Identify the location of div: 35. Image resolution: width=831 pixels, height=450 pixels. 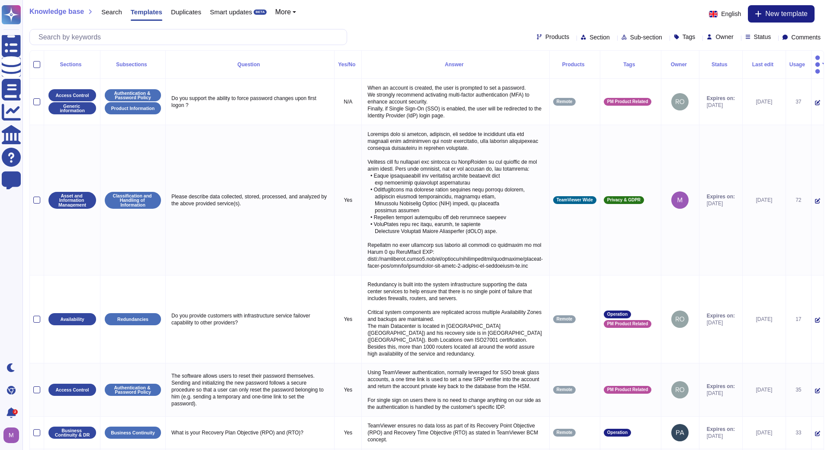
(798, 389).